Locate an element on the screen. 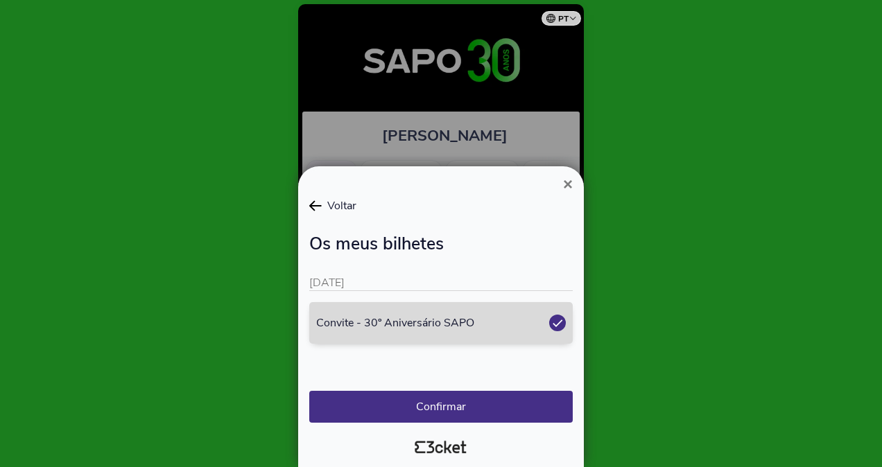 The image size is (882, 467). span: Voltar is located at coordinates (339, 206).